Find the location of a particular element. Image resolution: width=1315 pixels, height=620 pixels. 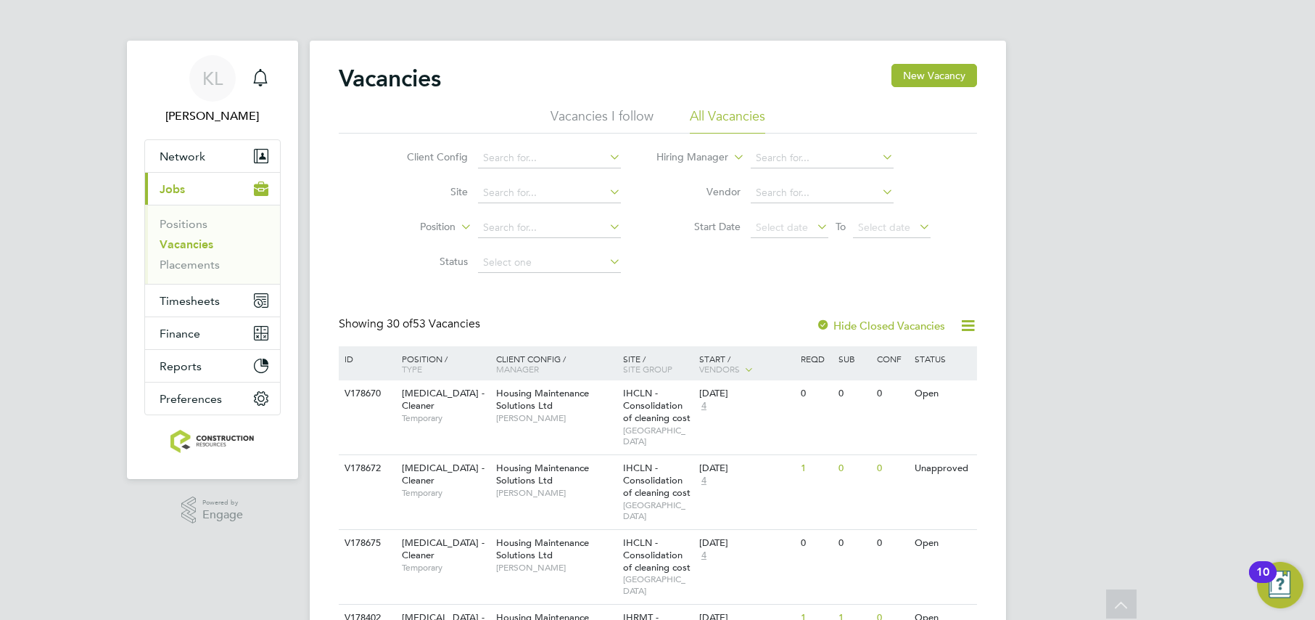

a: Positions is located at coordinates (184, 223).